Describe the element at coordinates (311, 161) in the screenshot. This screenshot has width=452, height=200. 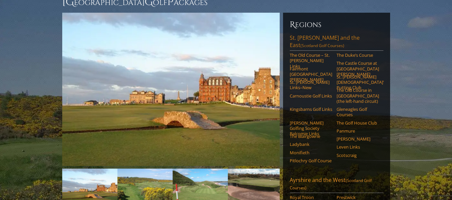
I see `a: Pitlochry Golf Course` at that location.